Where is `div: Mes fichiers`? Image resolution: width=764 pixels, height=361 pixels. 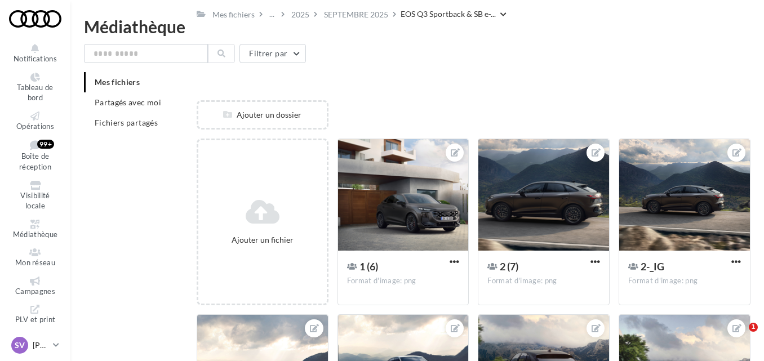
div: Mes fichiers is located at coordinates (233, 15).